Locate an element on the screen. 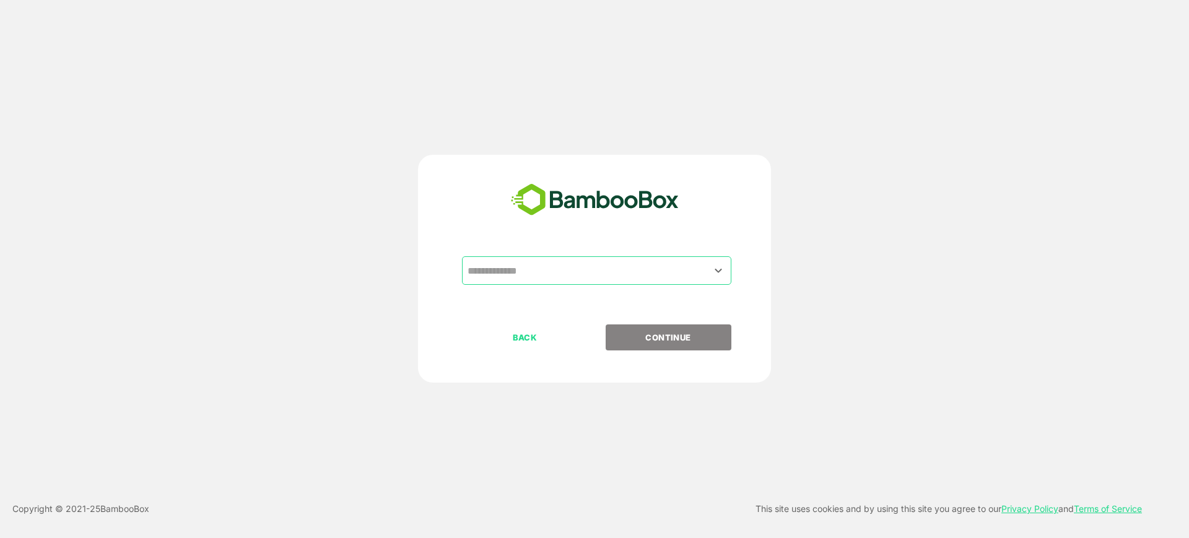 This screenshot has width=1189, height=538. button: BACK is located at coordinates (524, 337).